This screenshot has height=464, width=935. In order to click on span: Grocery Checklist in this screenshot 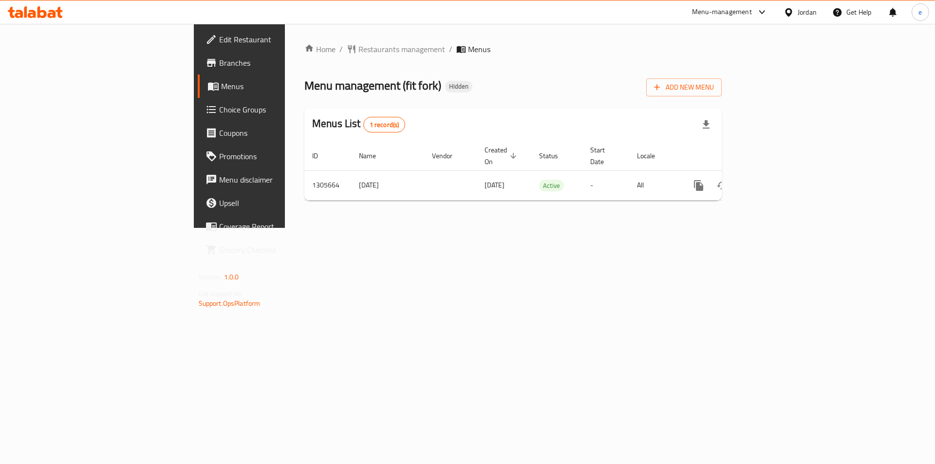, I will do `click(280, 250)`.